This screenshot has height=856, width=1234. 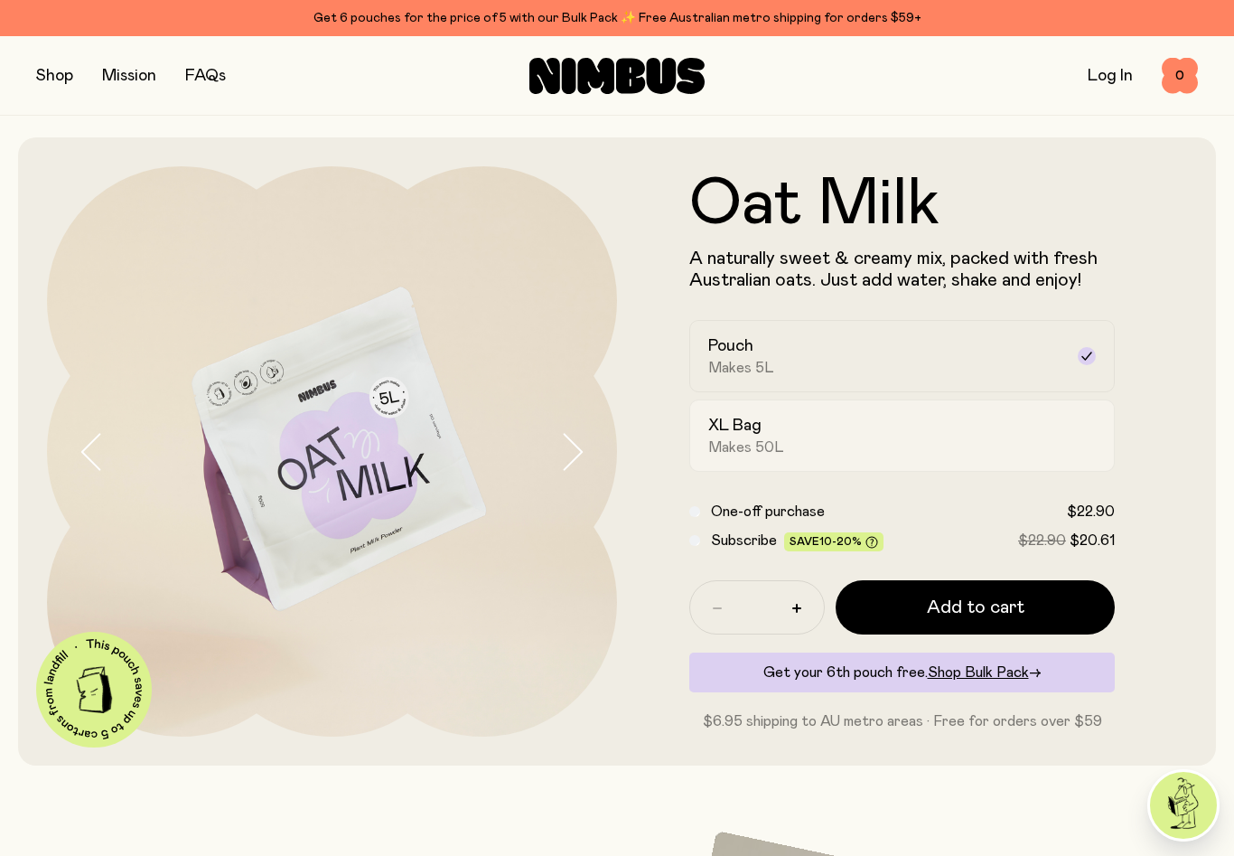 What do you see at coordinates (731, 346) in the screenshot?
I see `h2: Pouch` at bounding box center [731, 346].